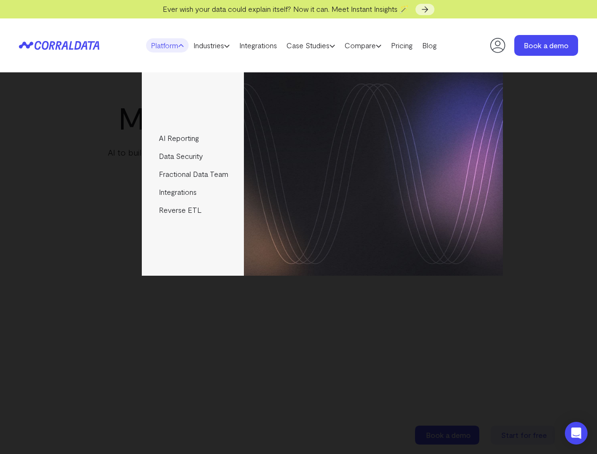 This screenshot has height=454, width=597. I want to click on a: Reverse ETL, so click(192, 210).